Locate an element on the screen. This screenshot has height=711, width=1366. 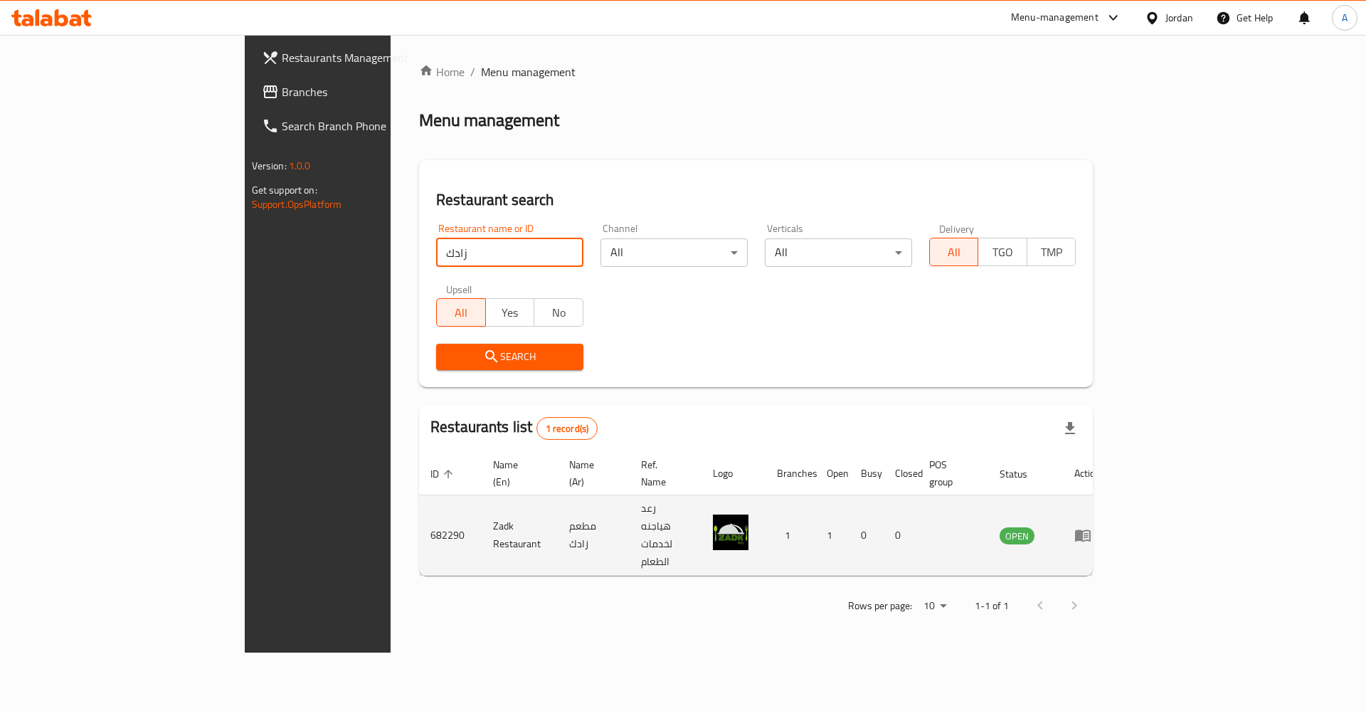
div: Rows per page: is located at coordinates (935, 606).